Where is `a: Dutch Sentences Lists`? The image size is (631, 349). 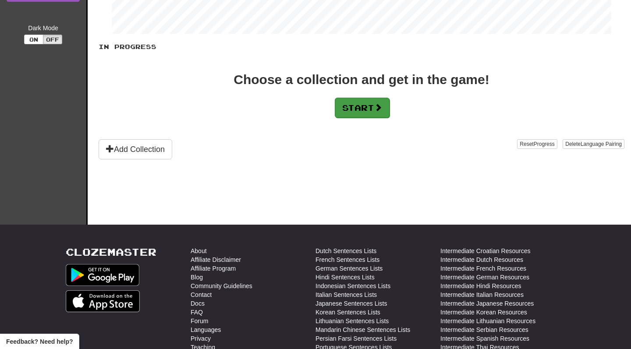
a: Dutch Sentences Lists is located at coordinates (346, 251).